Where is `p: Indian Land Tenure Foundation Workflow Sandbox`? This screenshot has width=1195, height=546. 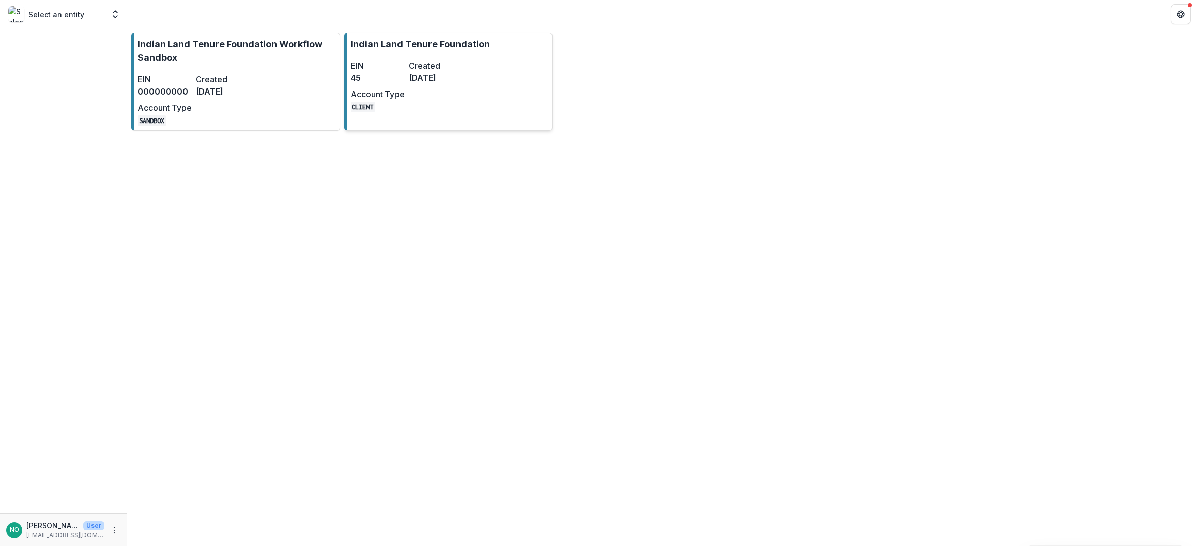 p: Indian Land Tenure Foundation Workflow Sandbox is located at coordinates (236, 51).